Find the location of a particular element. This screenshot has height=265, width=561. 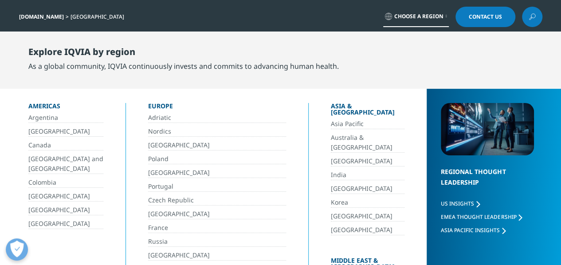

a: Czech Republic is located at coordinates (217, 200).